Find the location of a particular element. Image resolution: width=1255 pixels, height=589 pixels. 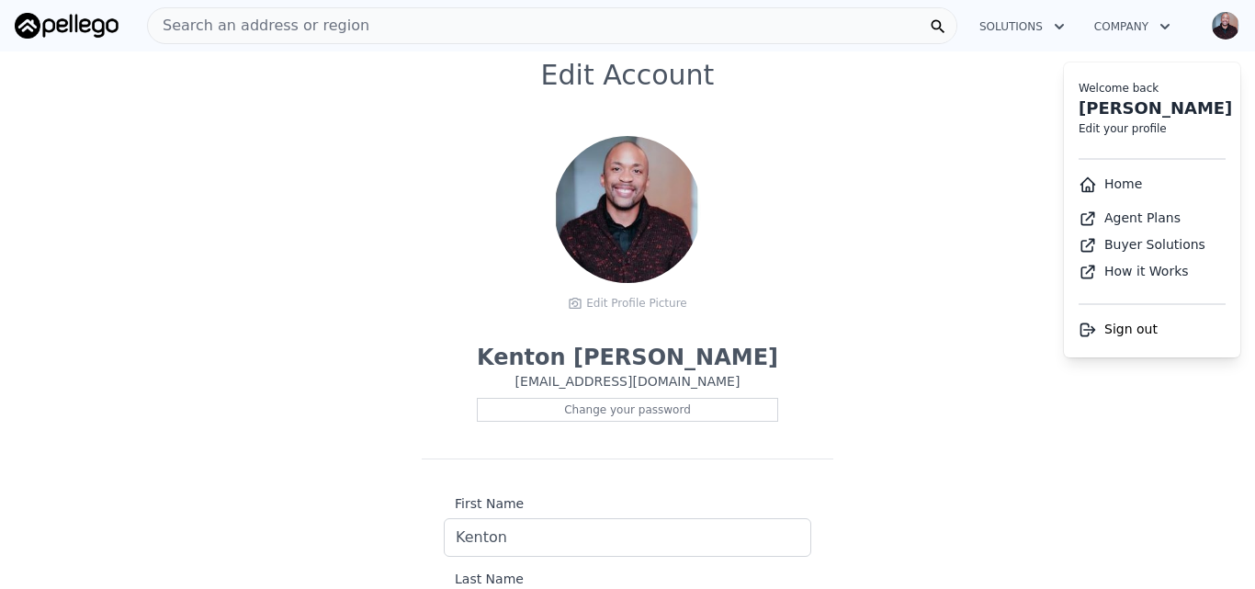

span: First Name is located at coordinates (483, 503).